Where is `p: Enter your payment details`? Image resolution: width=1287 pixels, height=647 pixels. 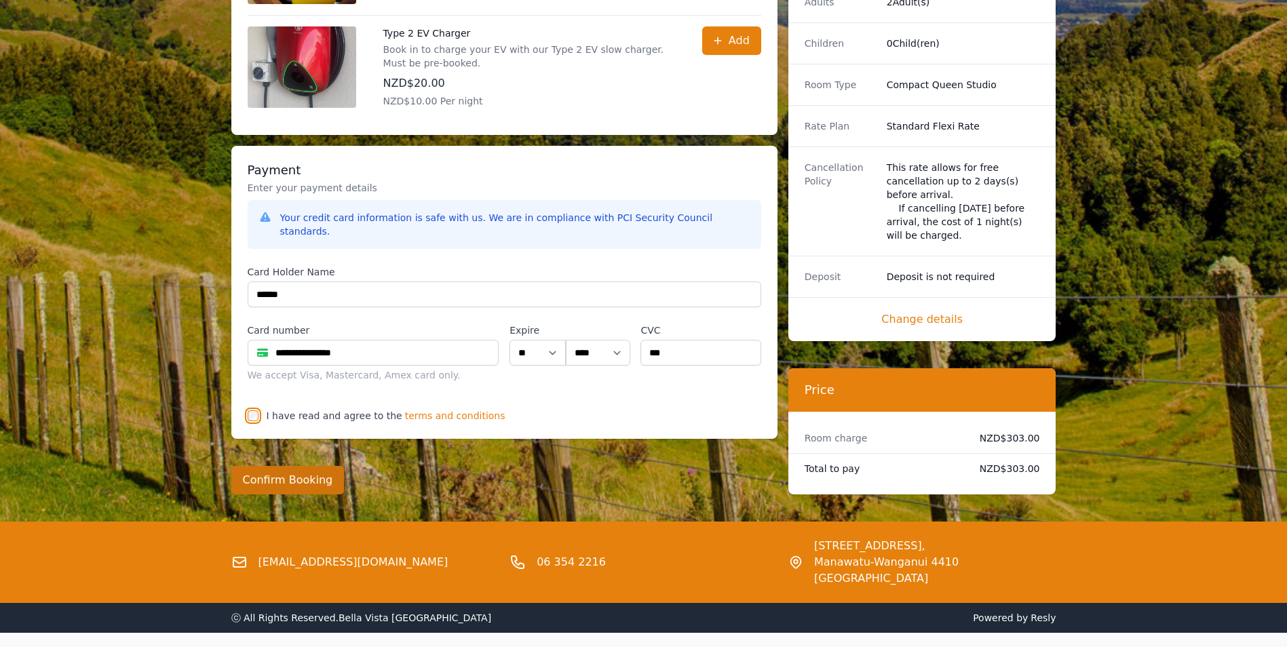
p: Enter your payment details is located at coordinates (504, 188).